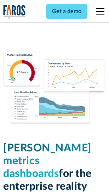 The width and height of the screenshot is (109, 195). Describe the element at coordinates (99, 11) in the screenshot. I see `div: menu` at that location.